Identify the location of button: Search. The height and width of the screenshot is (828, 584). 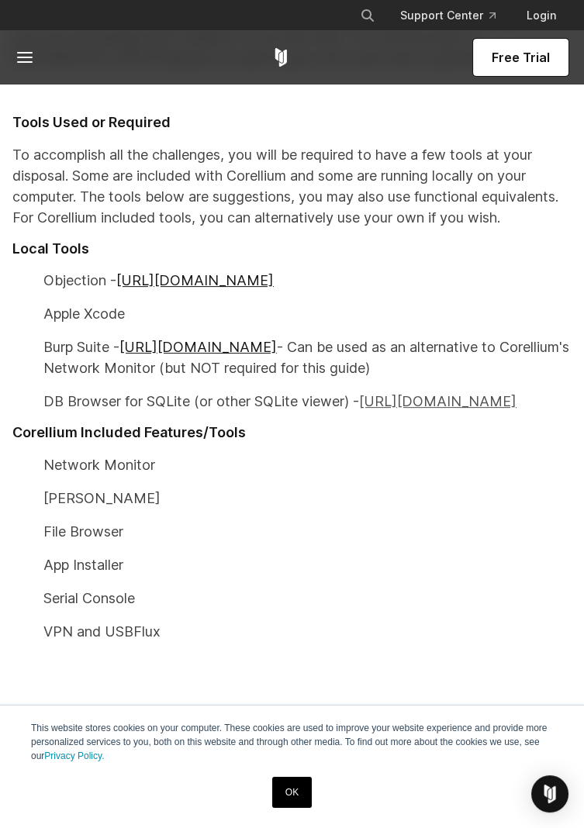
(368, 16).